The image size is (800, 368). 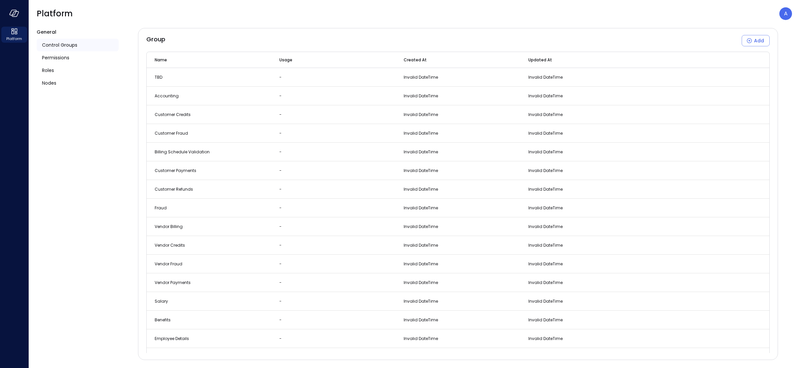 What do you see at coordinates (56, 58) in the screenshot?
I see `span: Permissions` at bounding box center [56, 58].